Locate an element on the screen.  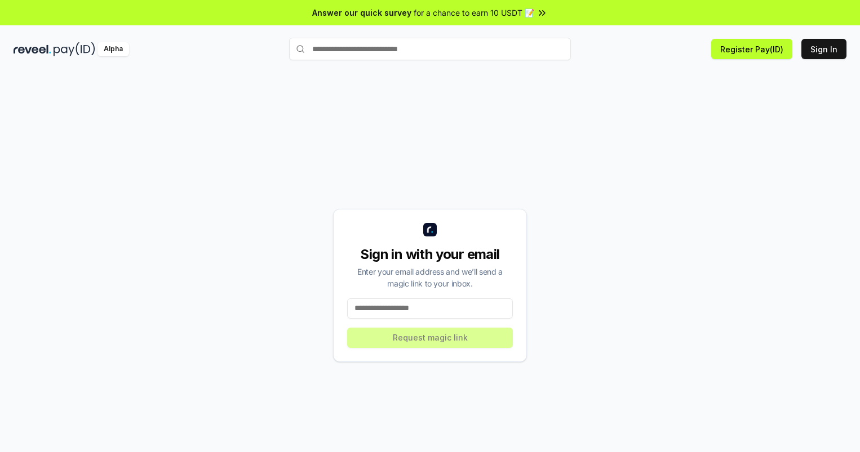
img: reveel_dark is located at coordinates (32, 49).